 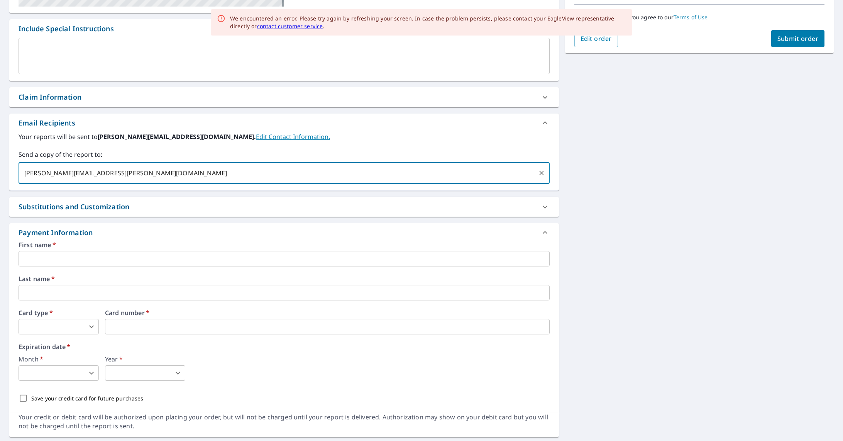 I want to click on button: Edit order, so click(x=596, y=39).